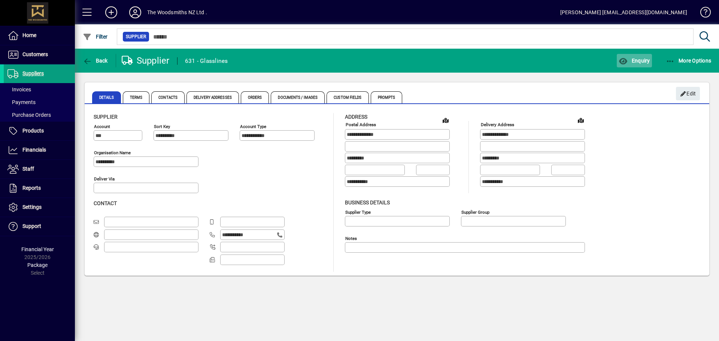  What do you see at coordinates (39, 227) in the screenshot?
I see `a: Support` at bounding box center [39, 227].